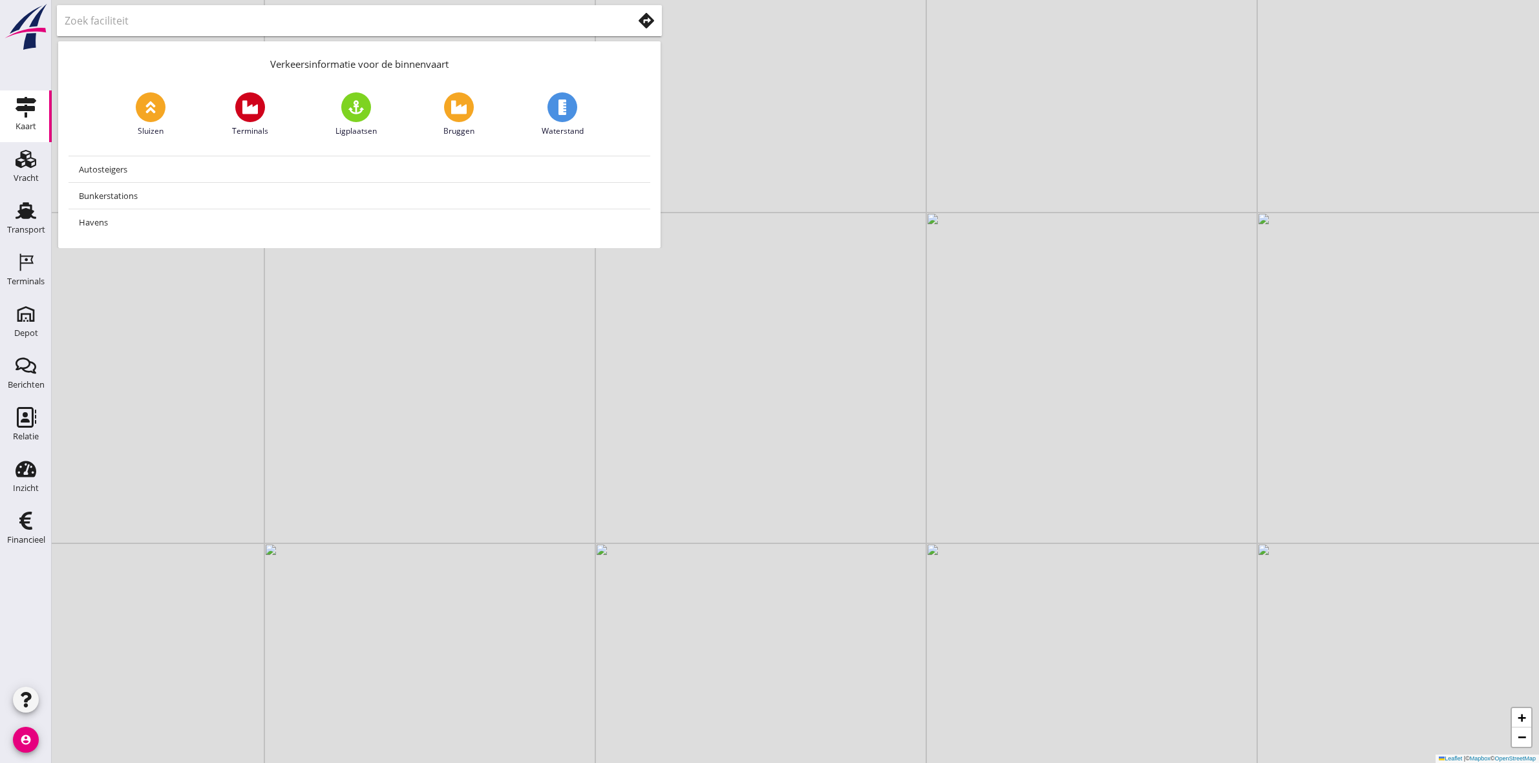  I want to click on a: Ligplaatsen, so click(356, 114).